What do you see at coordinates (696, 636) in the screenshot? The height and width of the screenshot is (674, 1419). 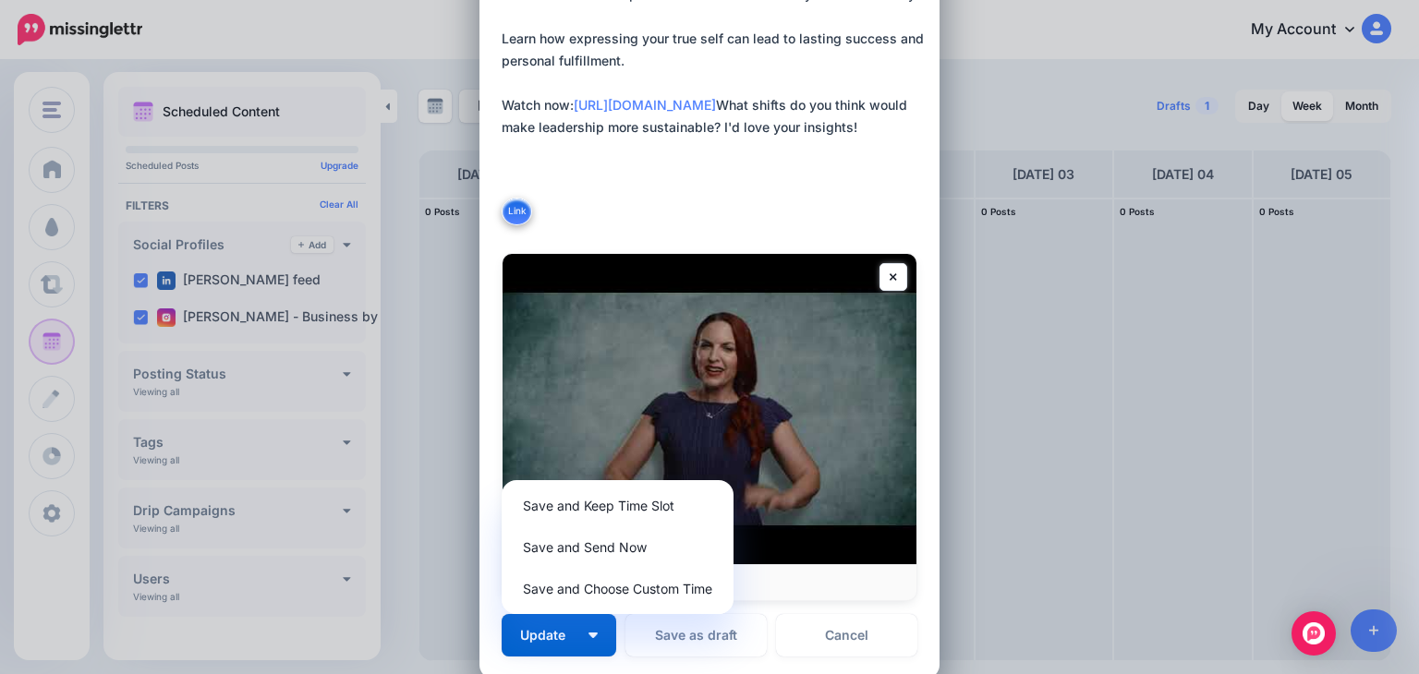 I see `button: Save as draft` at bounding box center [696, 636].